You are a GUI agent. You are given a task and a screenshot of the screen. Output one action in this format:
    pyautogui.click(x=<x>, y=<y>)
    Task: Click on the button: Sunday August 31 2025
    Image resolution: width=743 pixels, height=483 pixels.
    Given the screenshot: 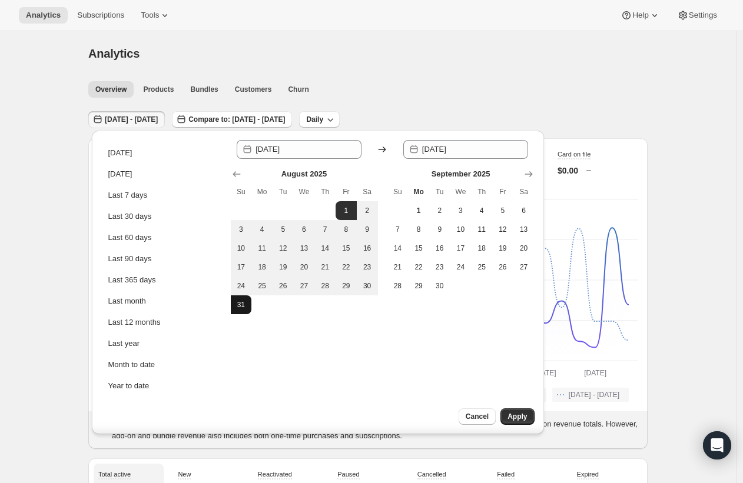 What is the action you would take?
    pyautogui.click(x=241, y=305)
    